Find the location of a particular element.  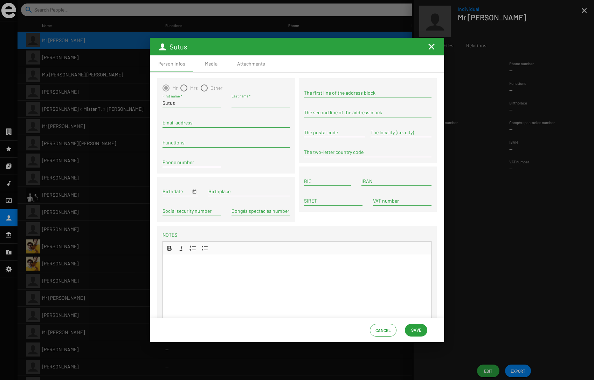

div: Rich Text Editor, main is located at coordinates (297, 311).